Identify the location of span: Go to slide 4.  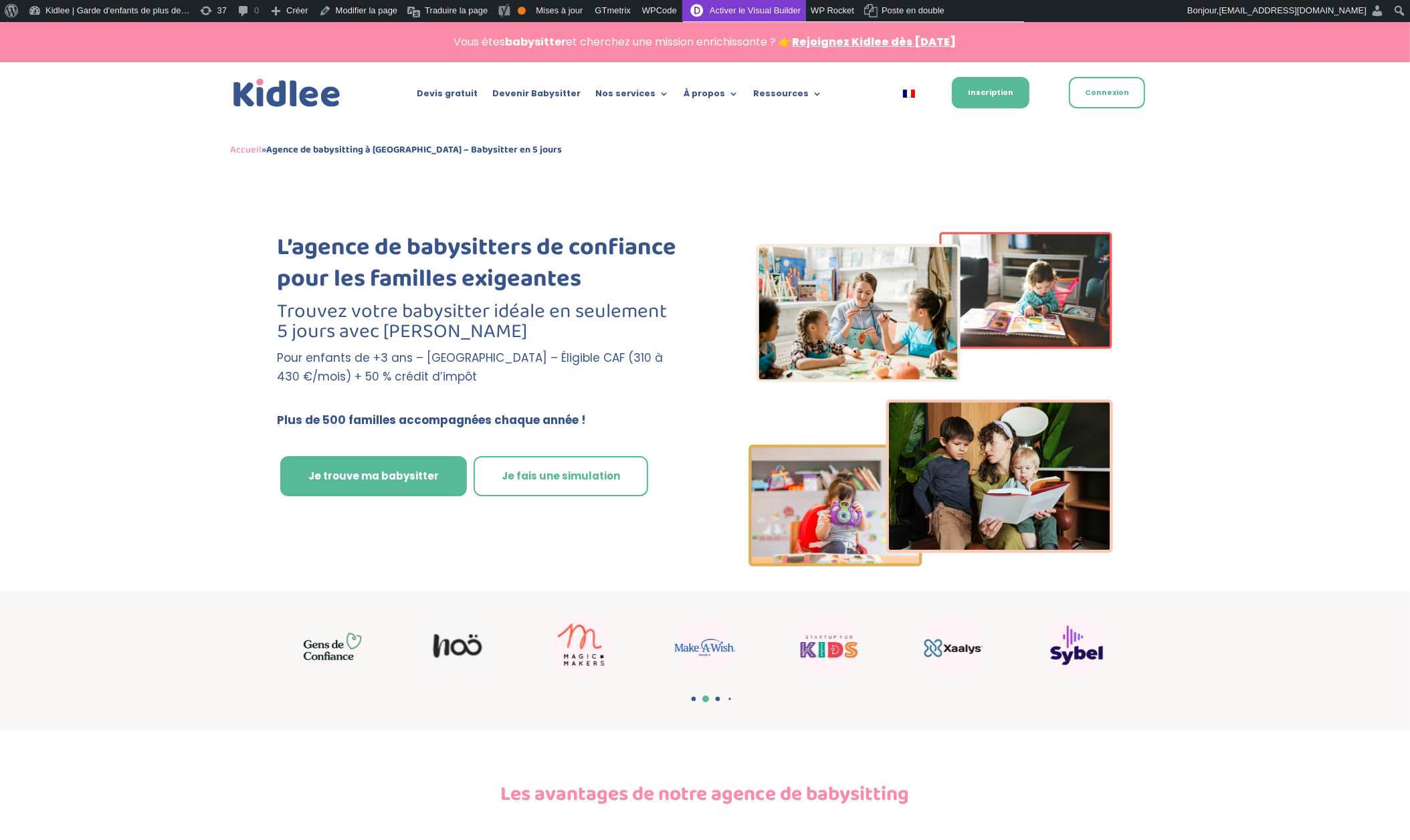
(729, 698).